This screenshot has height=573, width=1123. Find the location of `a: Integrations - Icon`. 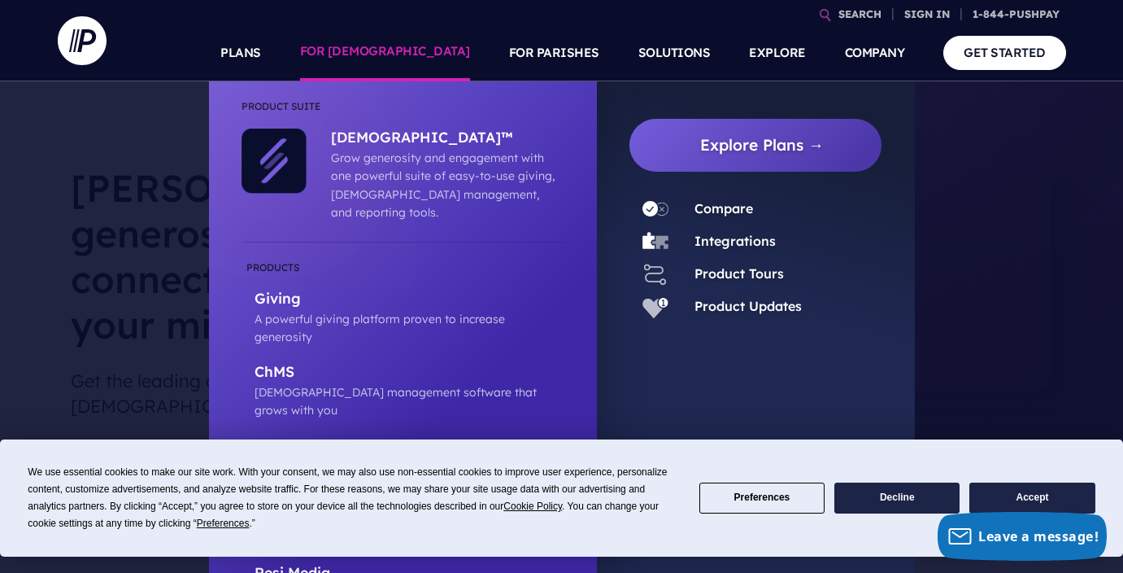

a: Integrations - Icon is located at coordinates (656, 242).